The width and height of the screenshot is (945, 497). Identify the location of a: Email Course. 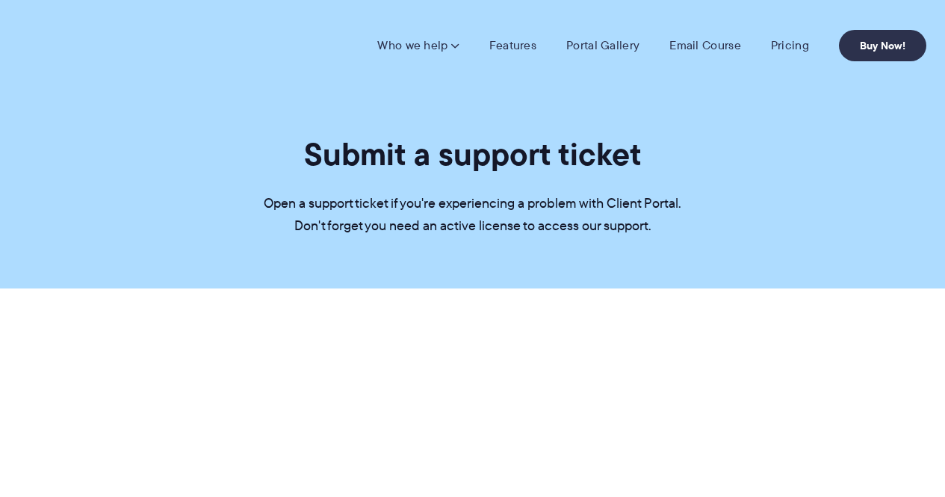
(705, 46).